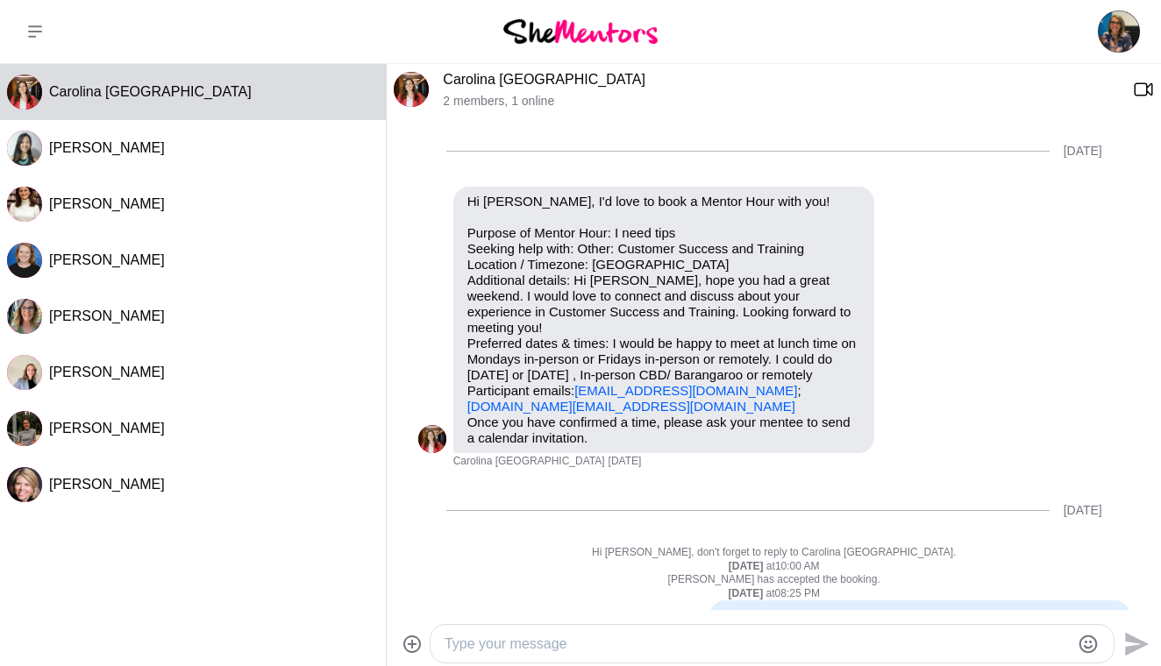 This screenshot has width=1161, height=666. I want to click on a: Kate Vertsonis, so click(1119, 32).